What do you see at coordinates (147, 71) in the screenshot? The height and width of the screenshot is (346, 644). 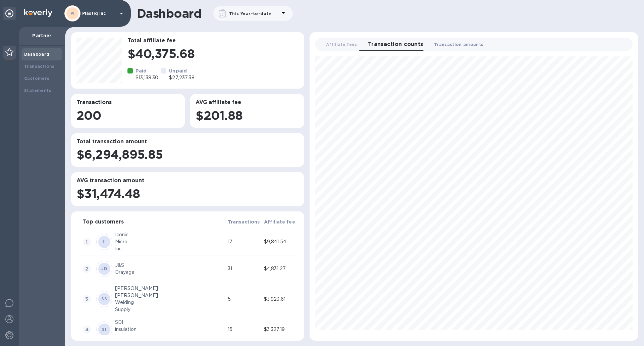 I see `p: Paid` at bounding box center [147, 71].